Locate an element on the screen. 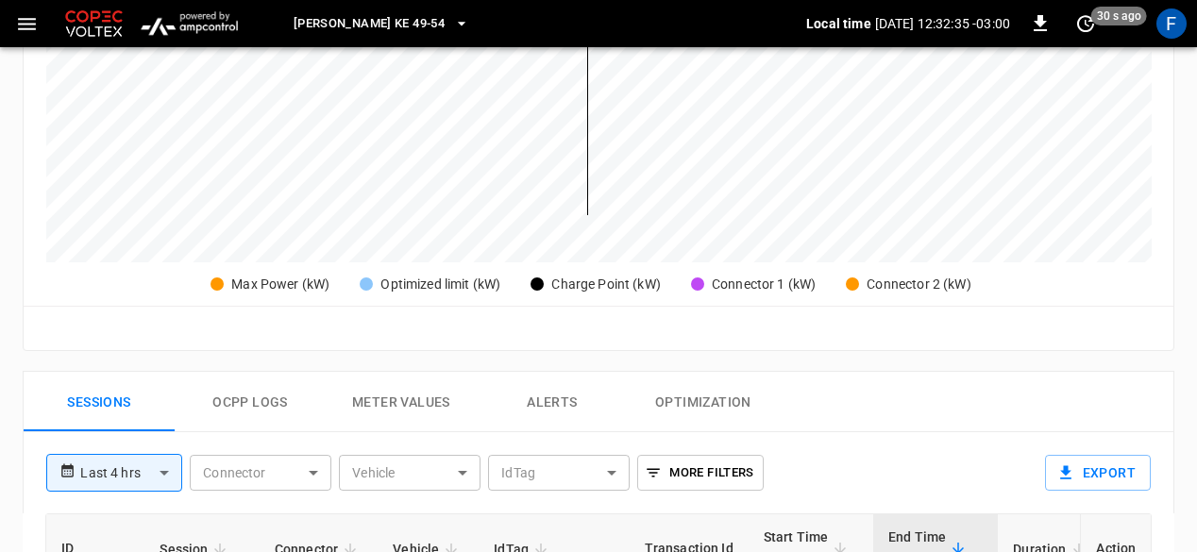  button: Alerts is located at coordinates (552, 402).